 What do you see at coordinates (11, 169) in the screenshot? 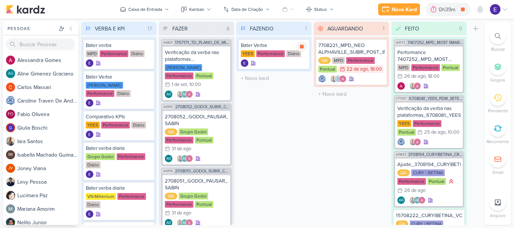
I see `p: JV` at bounding box center [11, 169].